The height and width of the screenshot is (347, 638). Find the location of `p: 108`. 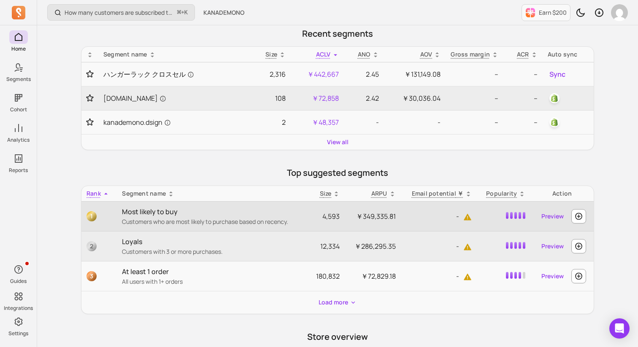

p: 108 is located at coordinates (271, 98).